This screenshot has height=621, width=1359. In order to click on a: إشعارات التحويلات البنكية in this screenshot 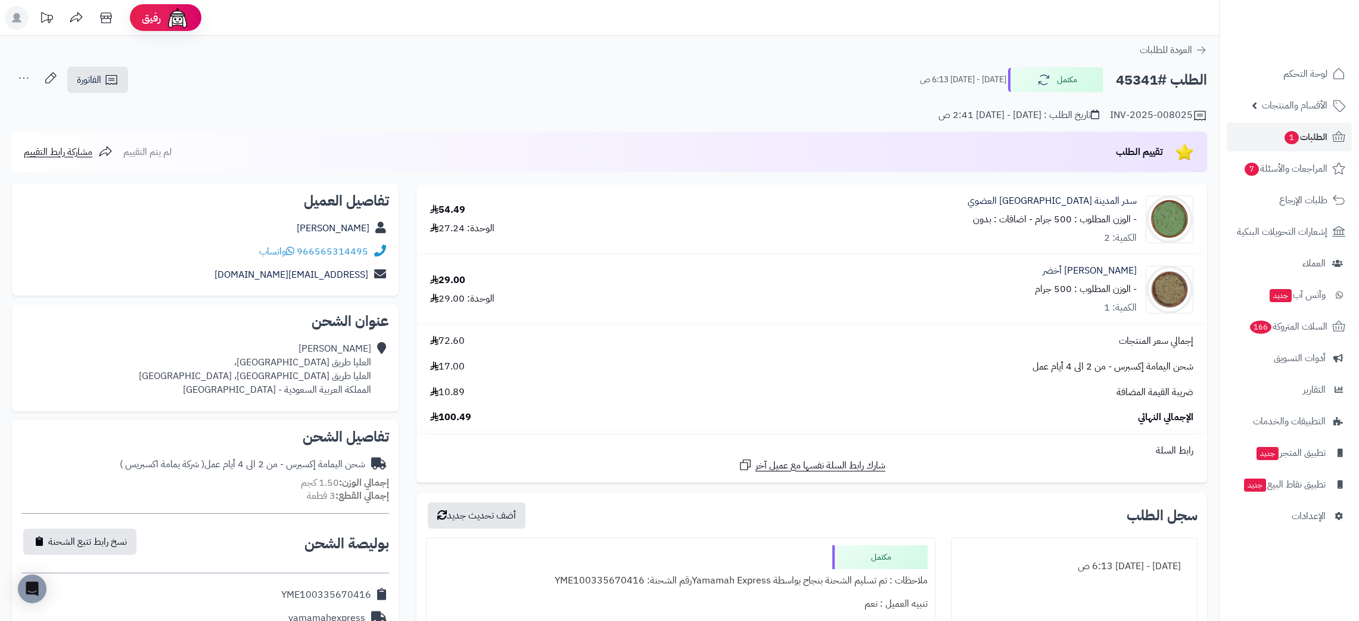, I will do `click(1289, 232)`.